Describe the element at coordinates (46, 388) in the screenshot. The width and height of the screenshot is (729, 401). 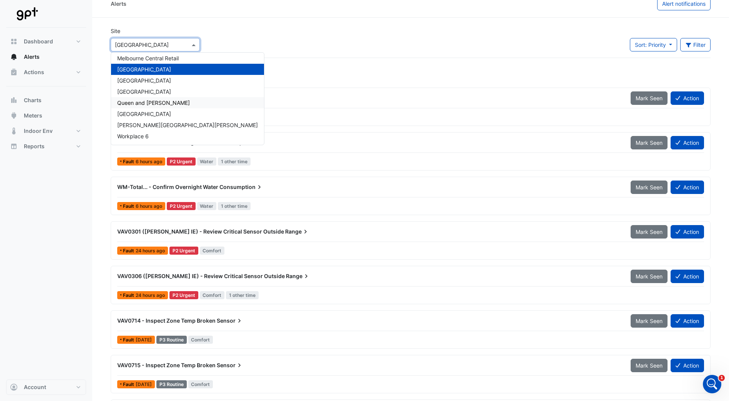
I see `button: Account` at that location.